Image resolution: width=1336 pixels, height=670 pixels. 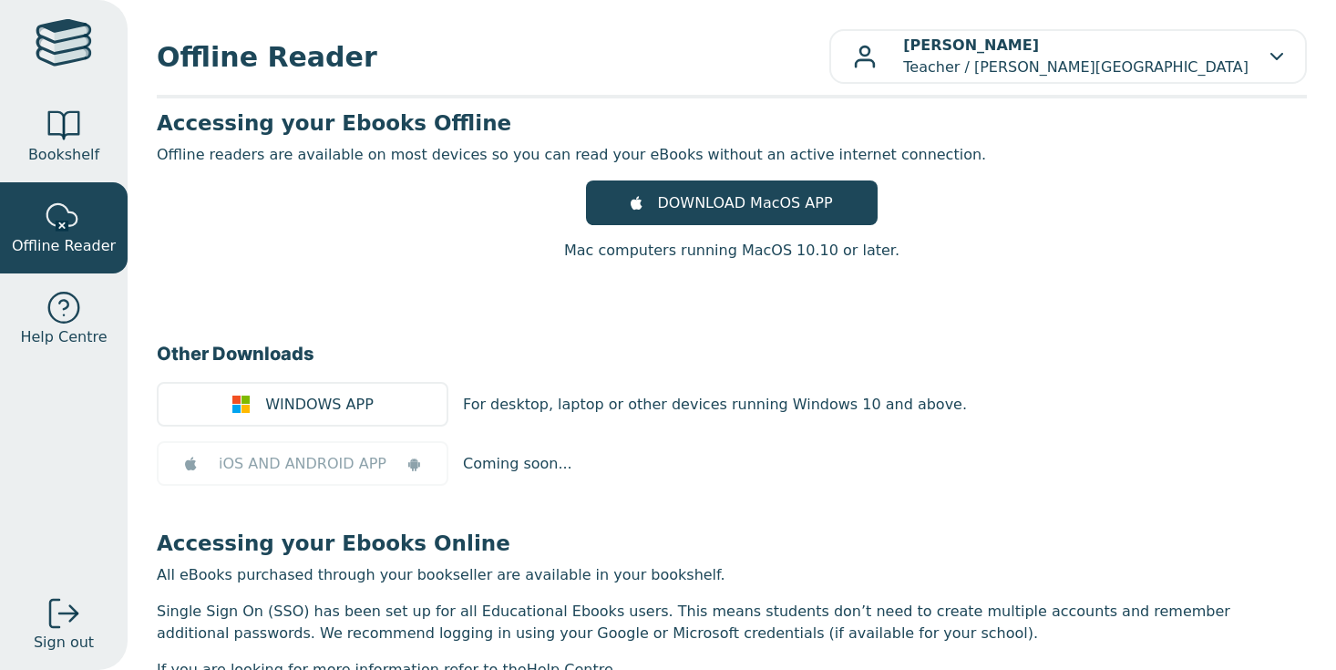 What do you see at coordinates (745, 203) in the screenshot?
I see `span: DOWNLOAD MacOS APP` at bounding box center [745, 203].